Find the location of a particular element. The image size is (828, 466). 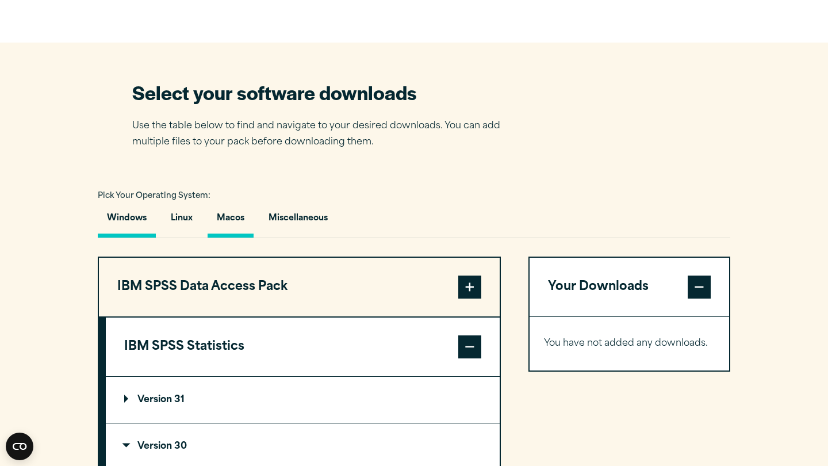

button: Open CMP widget is located at coordinates (20, 446).